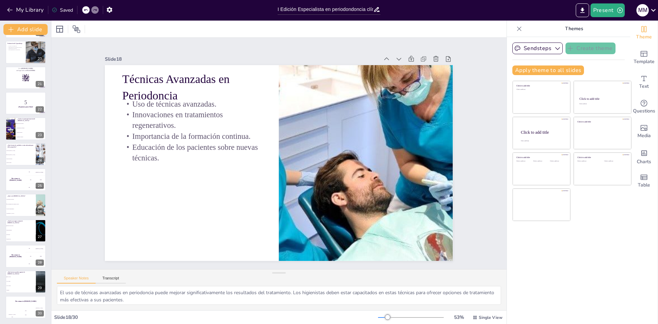 The height and width of the screenshot is (324, 658). What do you see at coordinates (590, 48) in the screenshot?
I see `button: Create theme` at bounding box center [590, 48].